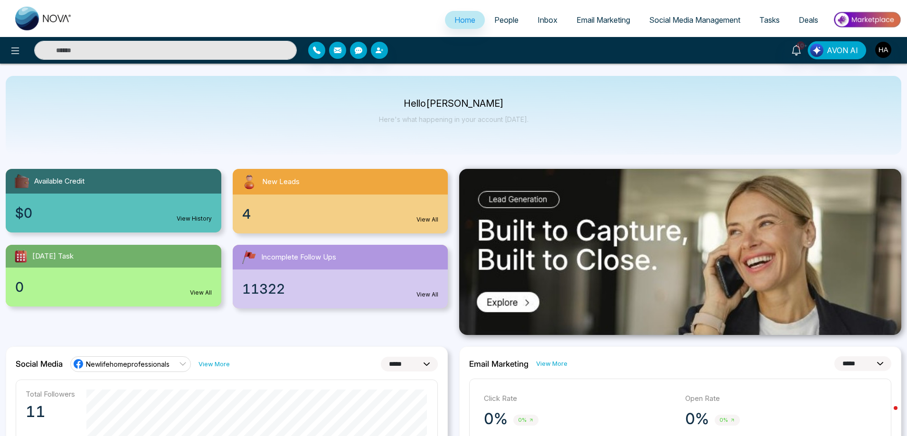 This screenshot has width=907, height=436. I want to click on img: availableCredit.svg, so click(22, 181).